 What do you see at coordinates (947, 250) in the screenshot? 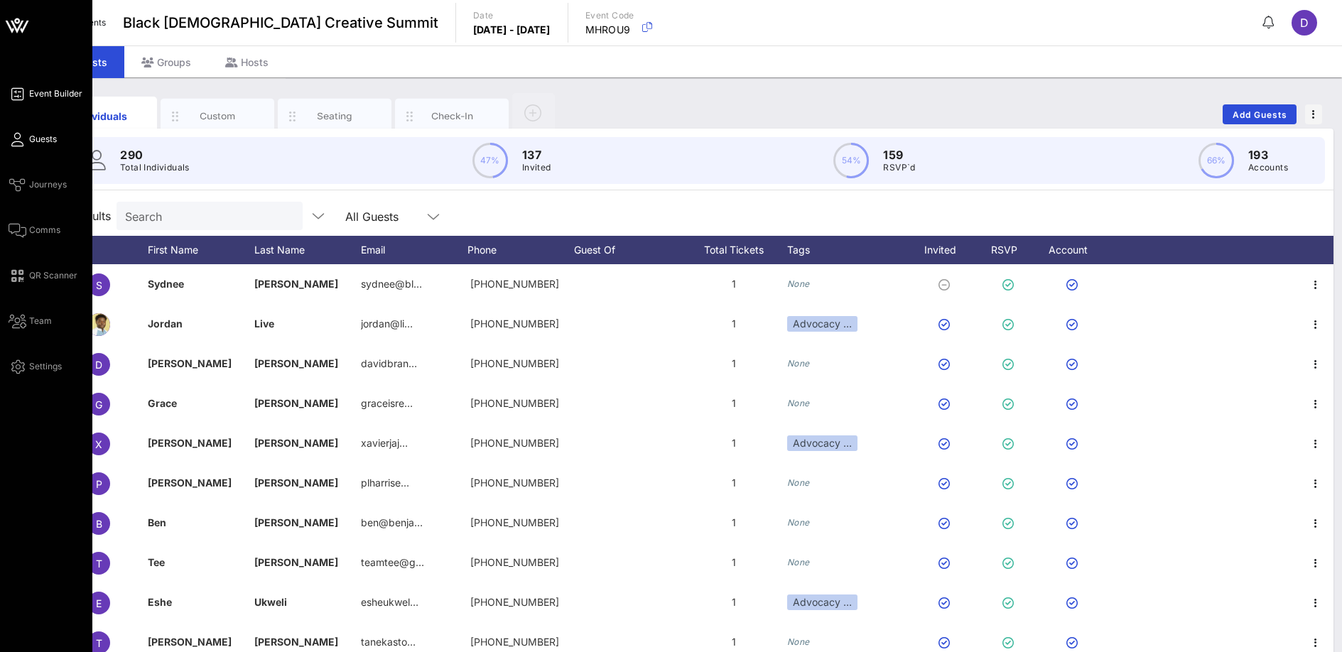
I see `div: Invited` at bounding box center [947, 250].